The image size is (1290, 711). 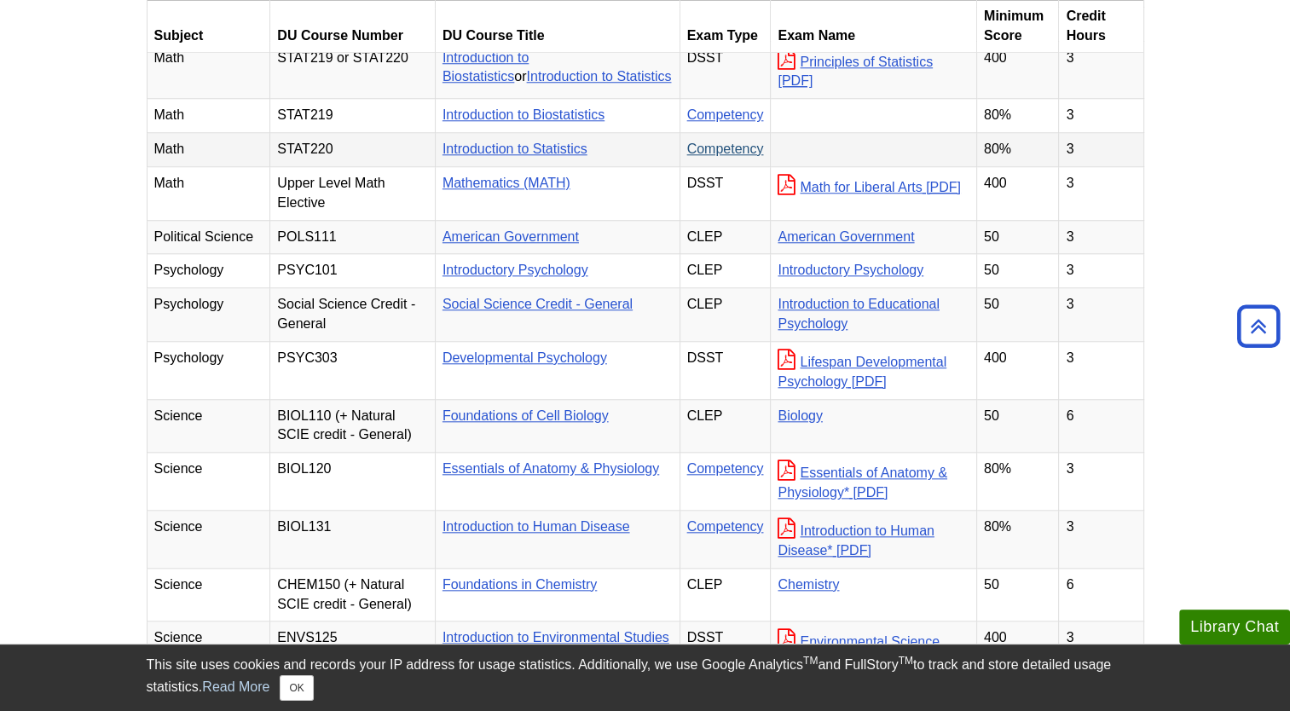 I want to click on a: Biology, so click(x=800, y=415).